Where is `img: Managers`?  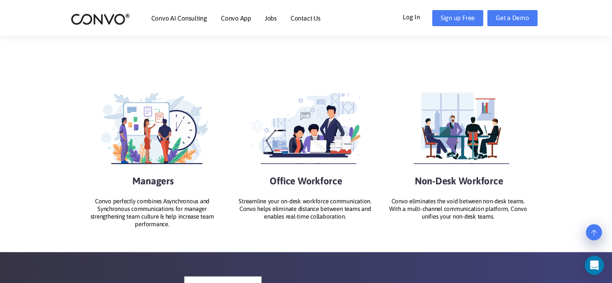 img: Managers is located at coordinates (153, 125).